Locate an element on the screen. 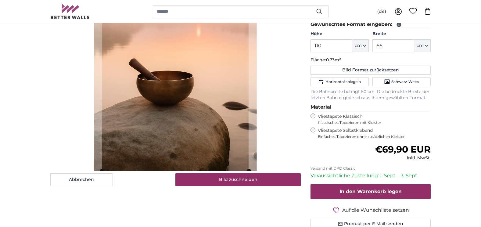 The width and height of the screenshot is (481, 227). span: In den Warenkorb legen is located at coordinates (371, 191).